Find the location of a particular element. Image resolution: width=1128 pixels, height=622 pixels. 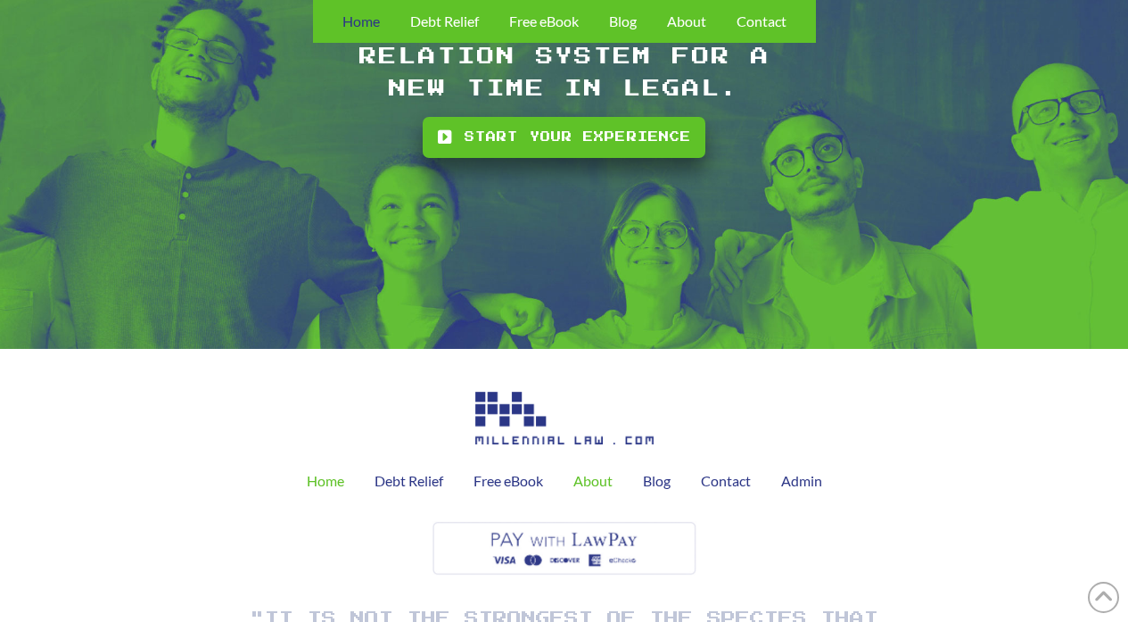

a: About is located at coordinates (593, 481).